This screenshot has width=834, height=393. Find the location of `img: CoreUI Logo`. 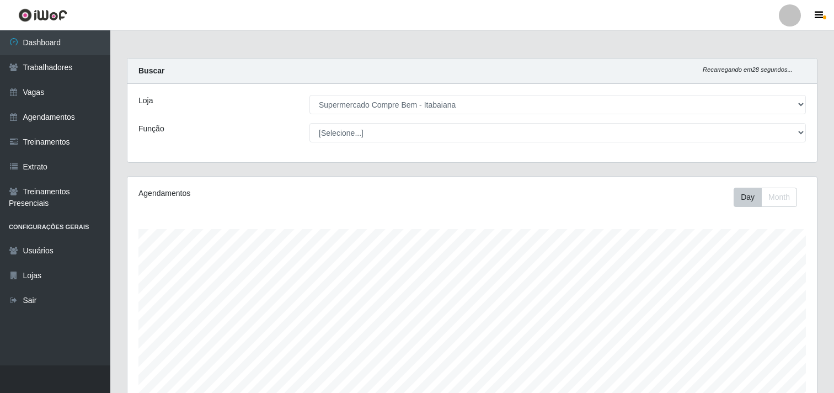

img: CoreUI Logo is located at coordinates (42, 15).